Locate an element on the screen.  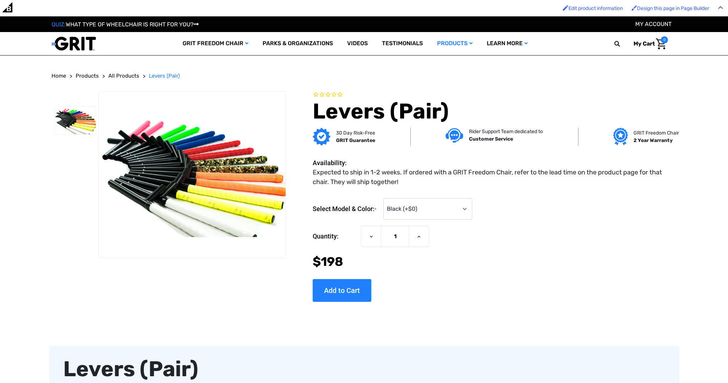
span: All Products is located at coordinates (124, 76).